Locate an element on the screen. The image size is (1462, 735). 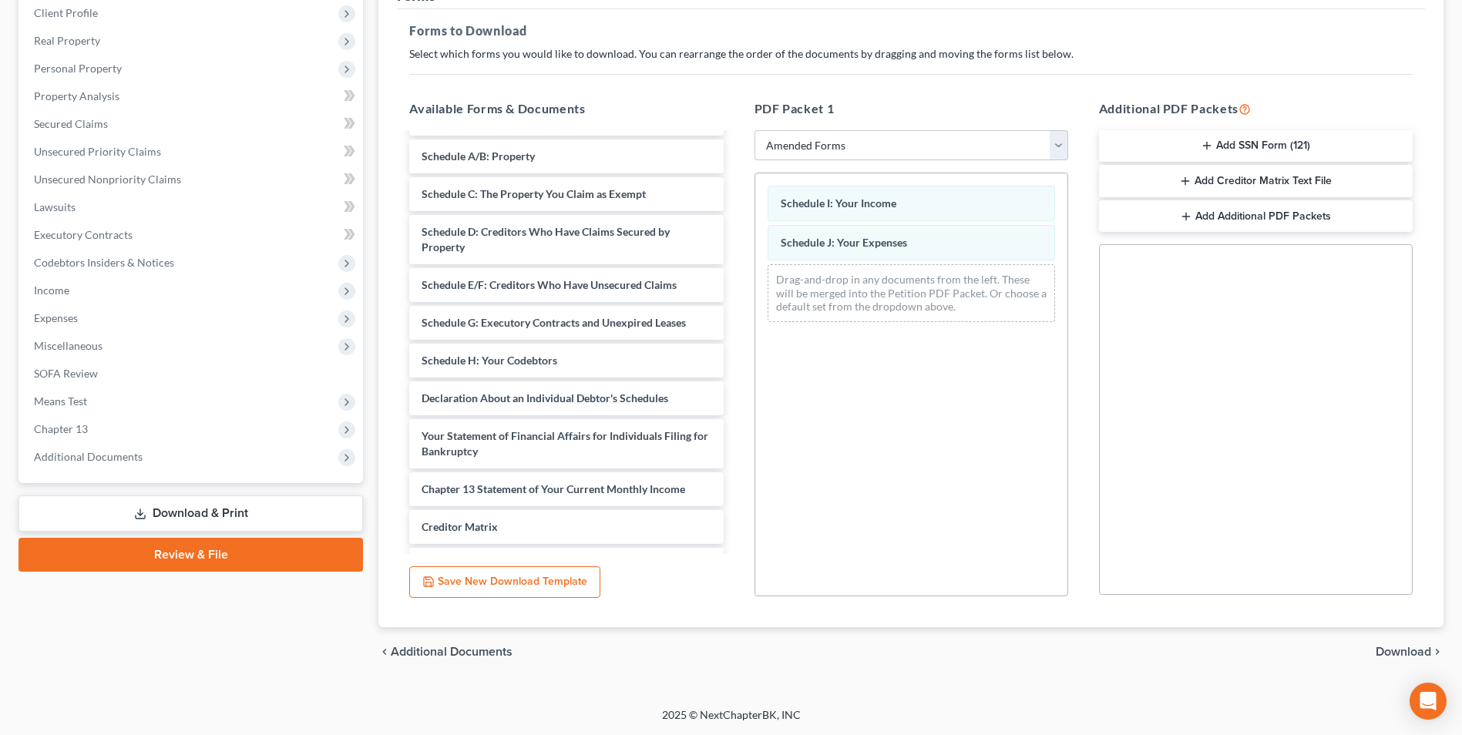
span: Property Analysis is located at coordinates (76, 96).